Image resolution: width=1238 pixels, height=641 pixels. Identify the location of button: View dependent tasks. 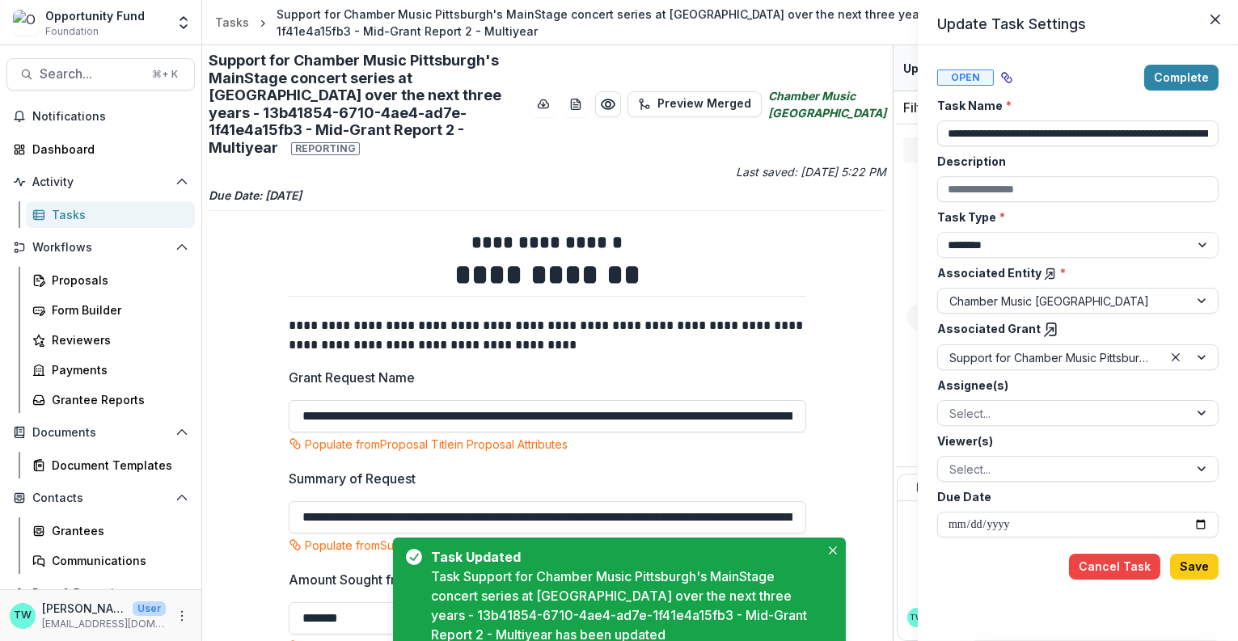
(1007, 78).